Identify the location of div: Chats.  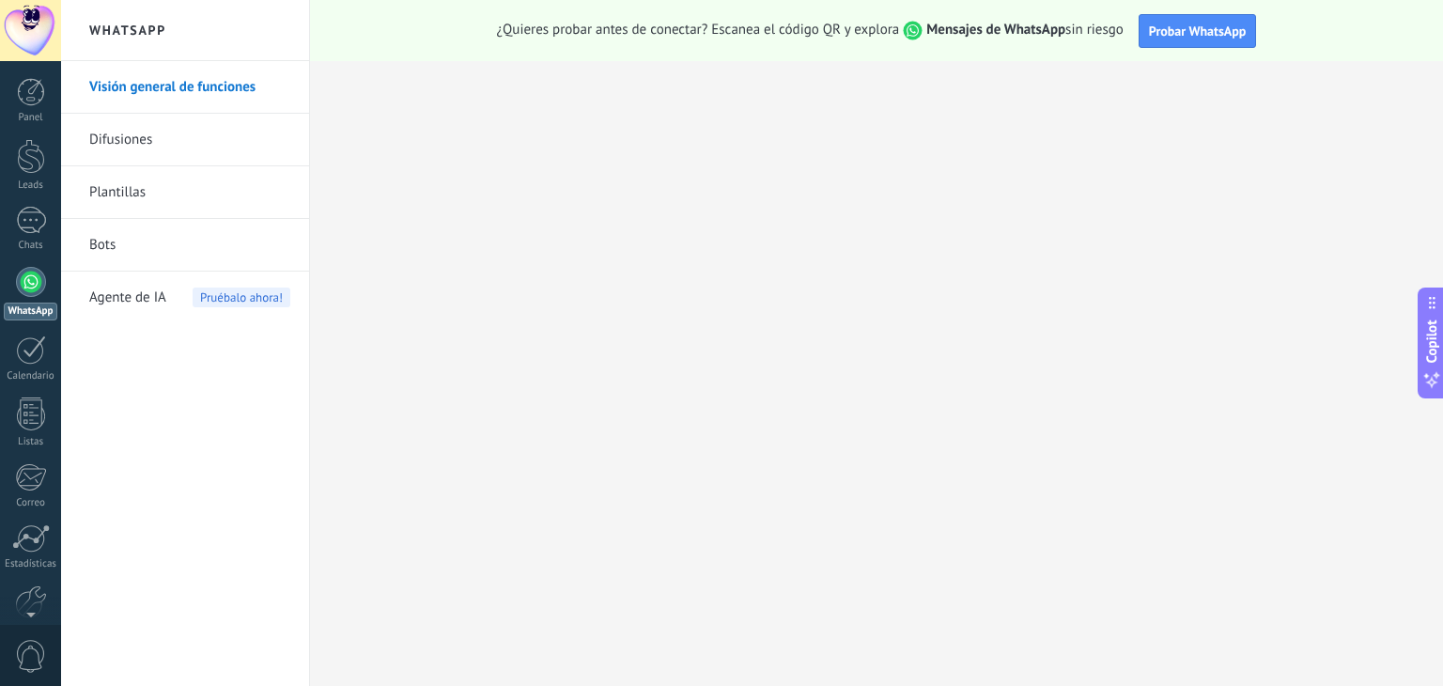
(31, 245).